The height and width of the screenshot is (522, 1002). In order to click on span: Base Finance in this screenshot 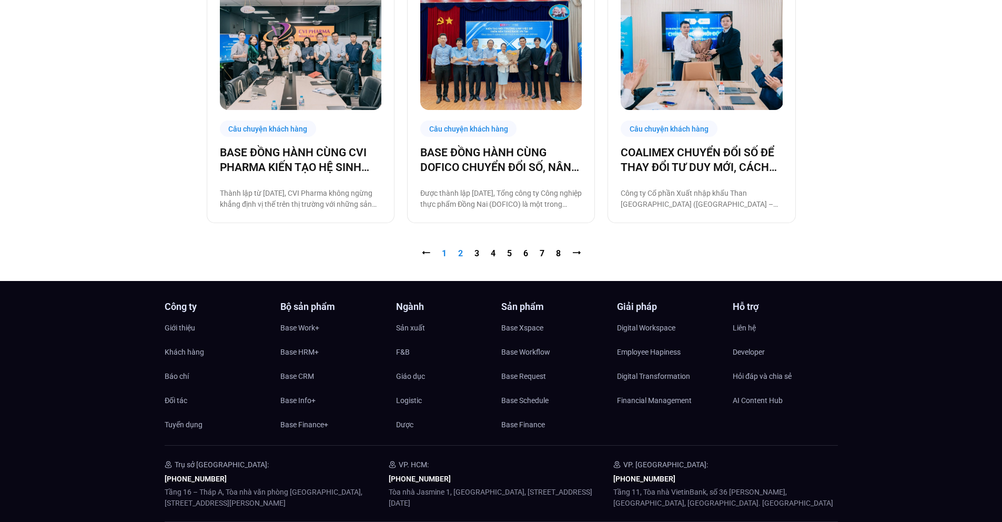, I will do `click(523, 425)`.